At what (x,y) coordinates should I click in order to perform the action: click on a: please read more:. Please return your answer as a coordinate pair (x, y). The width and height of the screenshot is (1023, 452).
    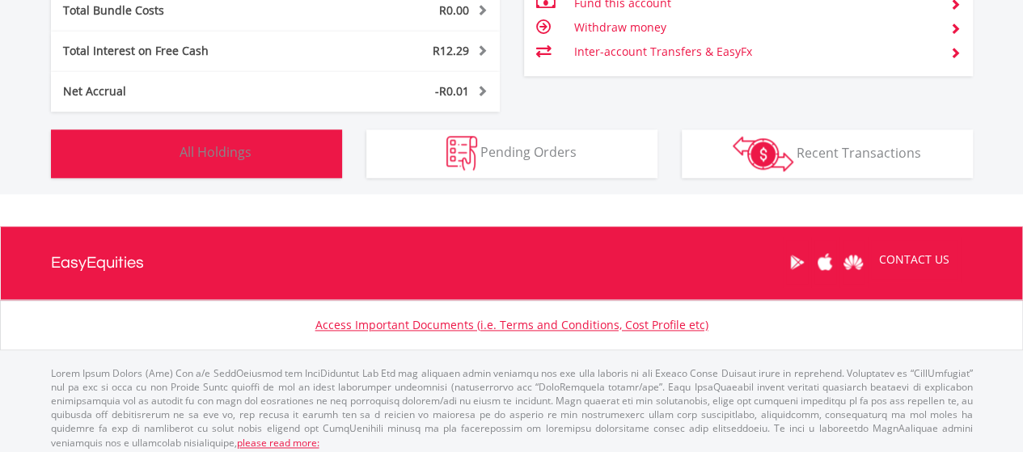
    Looking at the image, I should click on (278, 442).